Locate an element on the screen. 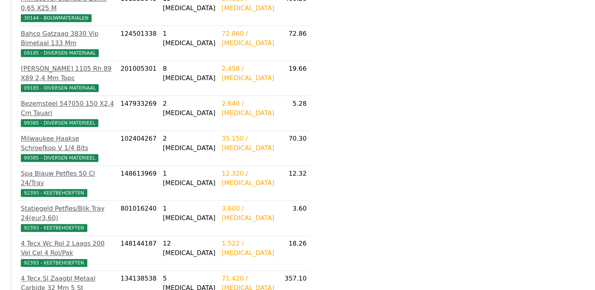 This screenshot has height=290, width=595. td: 147933269 is located at coordinates (138, 113).